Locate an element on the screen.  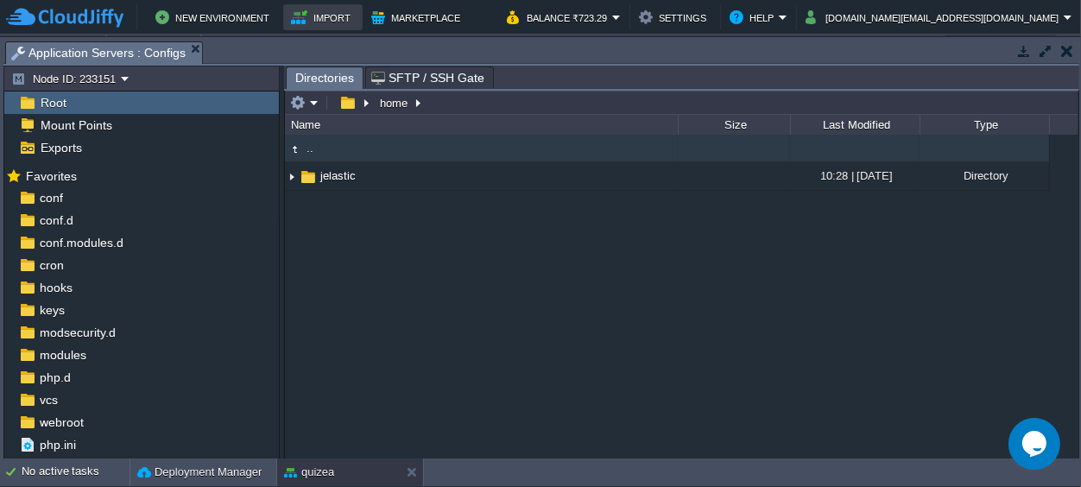
a: Root is located at coordinates (53, 103).